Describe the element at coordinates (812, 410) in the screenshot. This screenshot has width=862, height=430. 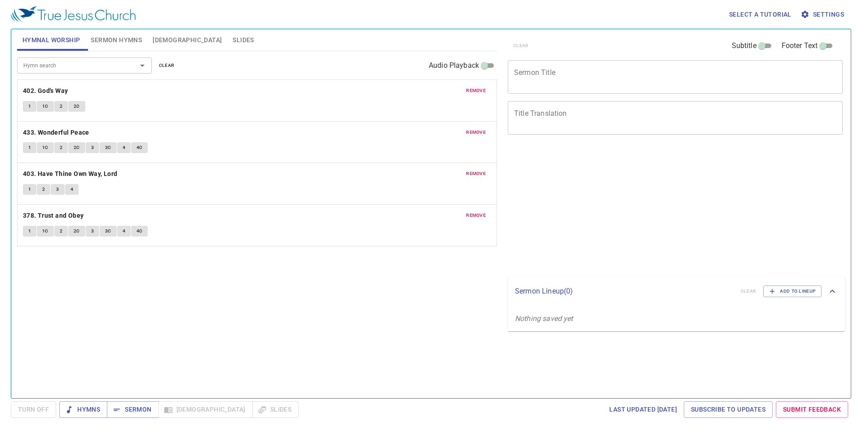
I see `a: Submit Feedback` at that location.